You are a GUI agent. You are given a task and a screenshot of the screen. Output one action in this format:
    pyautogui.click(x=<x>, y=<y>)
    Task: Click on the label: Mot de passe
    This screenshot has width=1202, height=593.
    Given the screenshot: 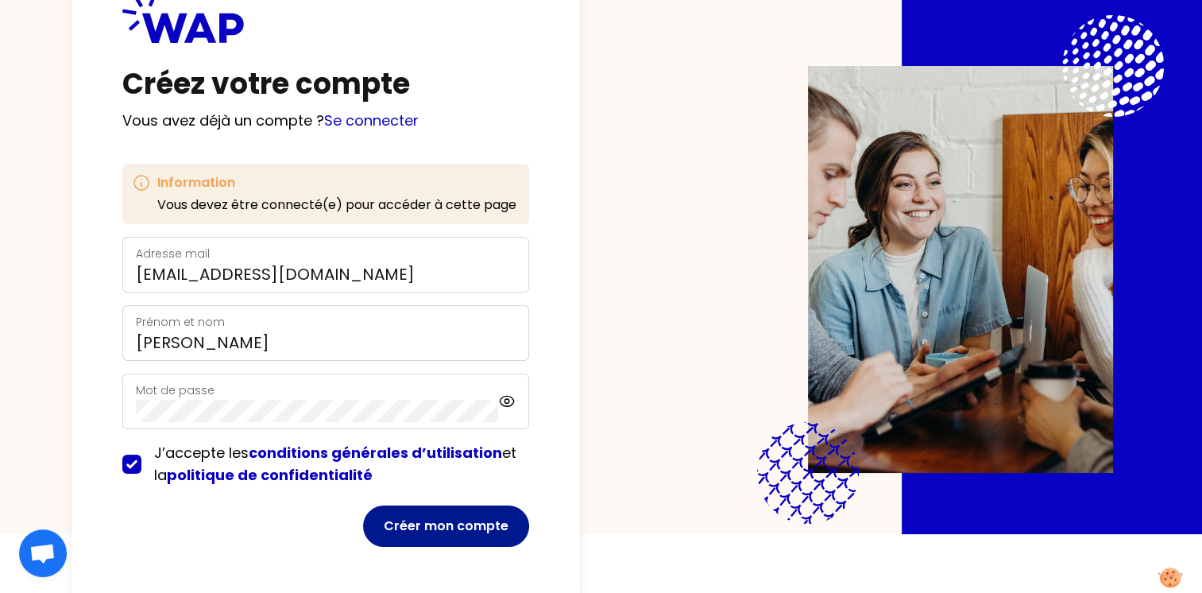 What is the action you would take?
    pyautogui.click(x=175, y=390)
    